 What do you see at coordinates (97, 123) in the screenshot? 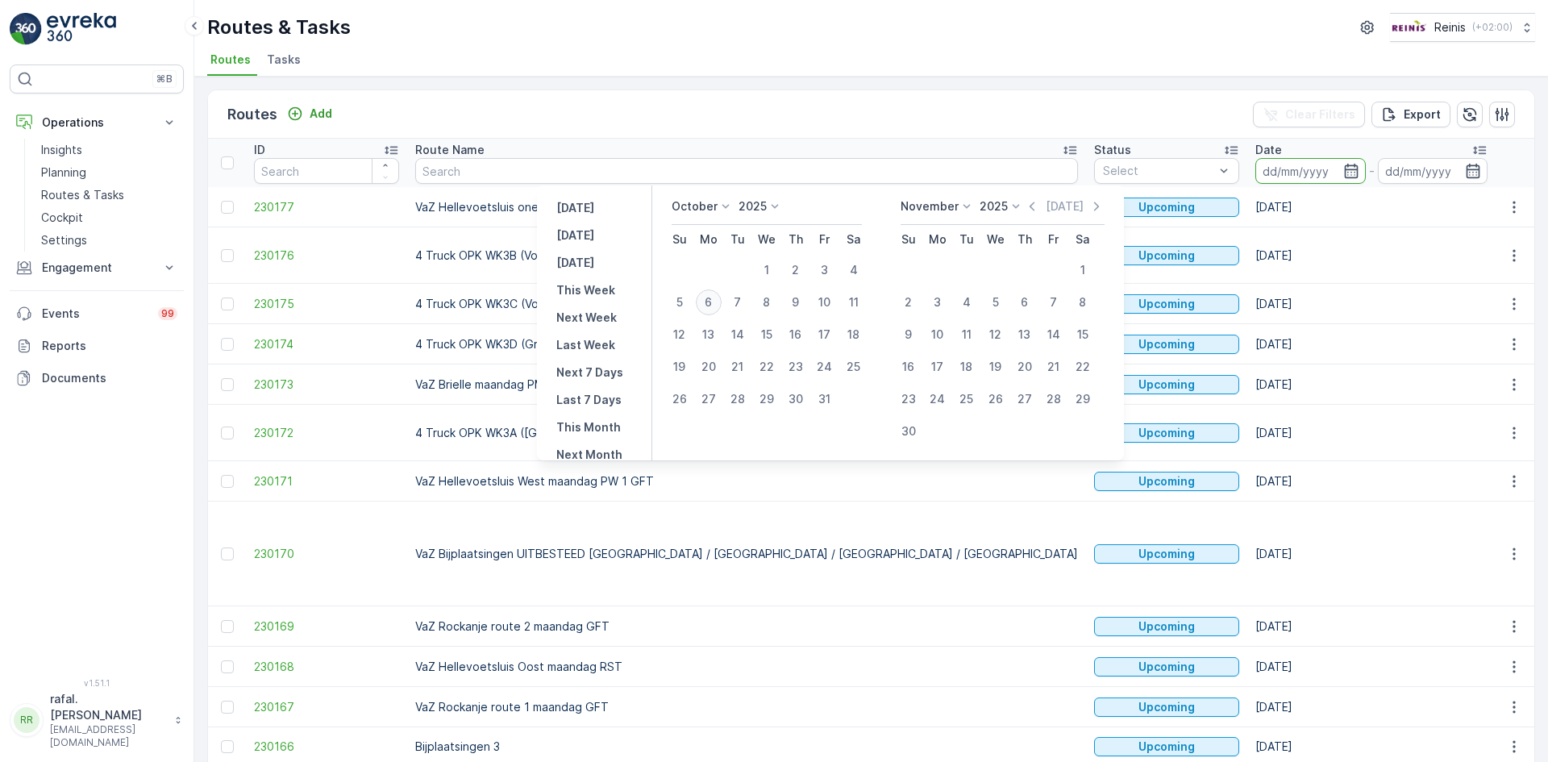
I see `p: Operations` at bounding box center [97, 123].